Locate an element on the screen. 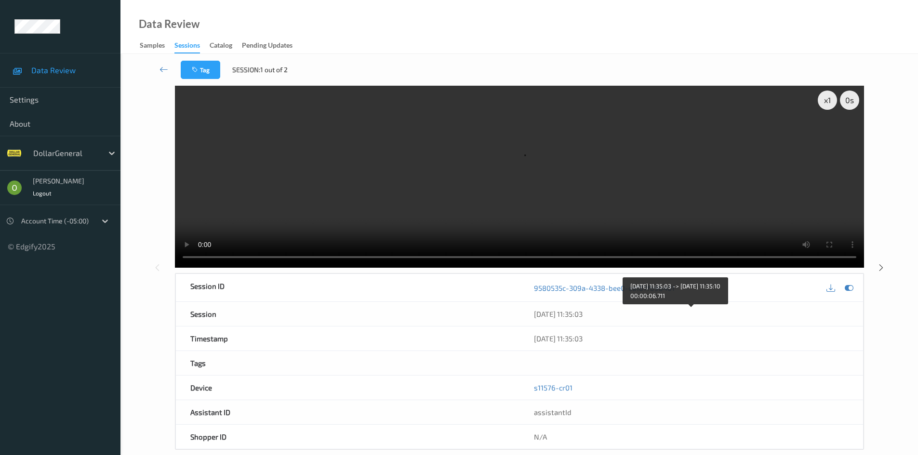  div: Shopper ID is located at coordinates (347, 437).